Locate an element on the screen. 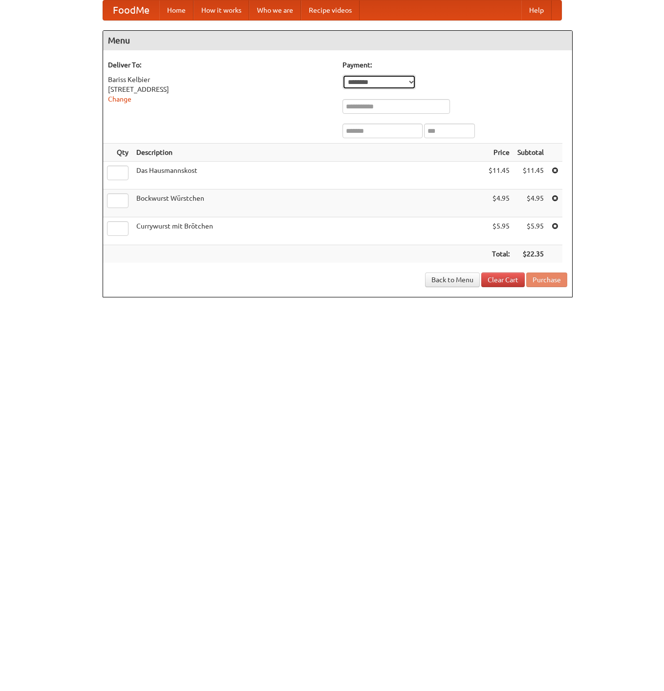 The image size is (664, 691). th: Total: is located at coordinates (499, 254).